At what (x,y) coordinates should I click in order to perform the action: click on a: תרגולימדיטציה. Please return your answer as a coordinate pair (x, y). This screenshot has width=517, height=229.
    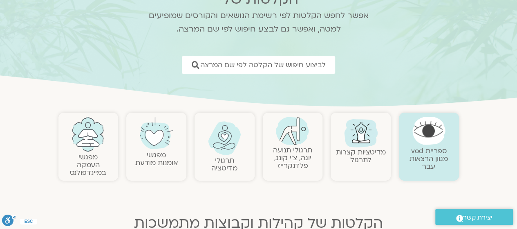
    Looking at the image, I should click on (224, 164).